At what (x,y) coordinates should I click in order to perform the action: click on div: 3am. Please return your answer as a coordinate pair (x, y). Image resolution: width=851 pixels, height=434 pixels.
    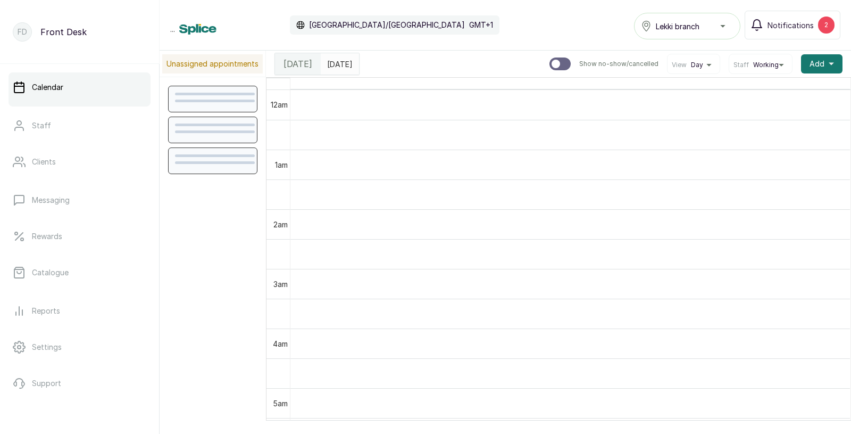
    Looking at the image, I should click on (280, 284).